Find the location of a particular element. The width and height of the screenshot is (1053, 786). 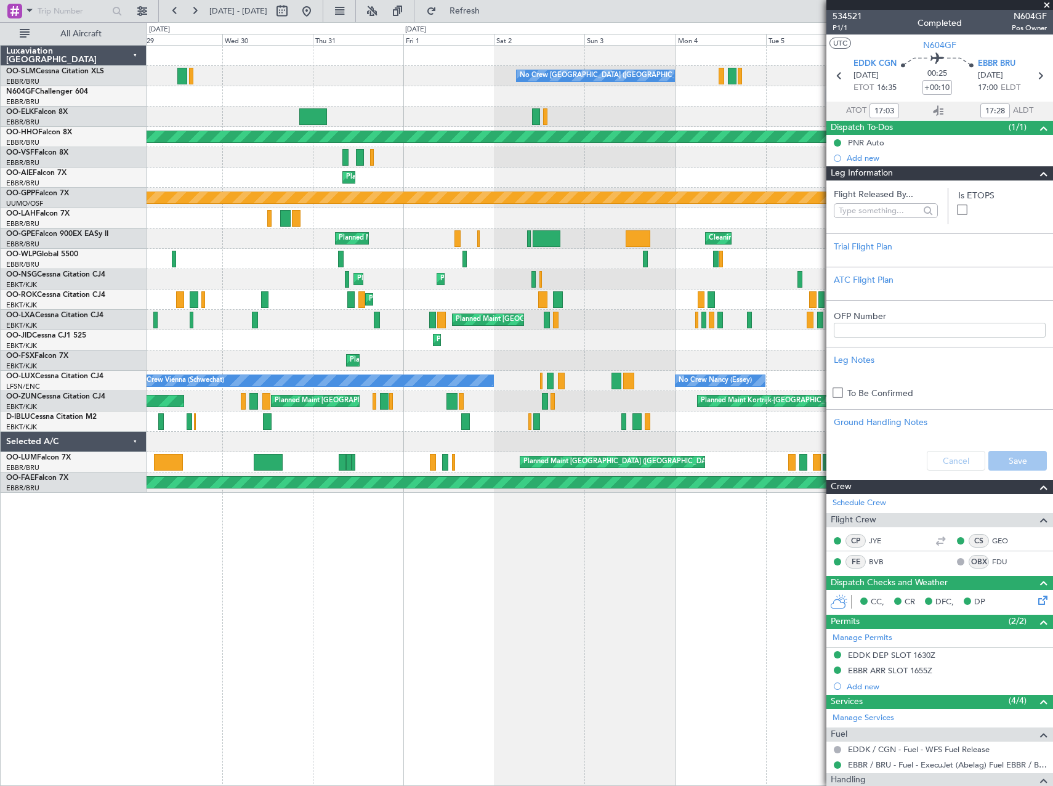

a: OO-LXACessna Citation CJ4 is located at coordinates (55, 315).